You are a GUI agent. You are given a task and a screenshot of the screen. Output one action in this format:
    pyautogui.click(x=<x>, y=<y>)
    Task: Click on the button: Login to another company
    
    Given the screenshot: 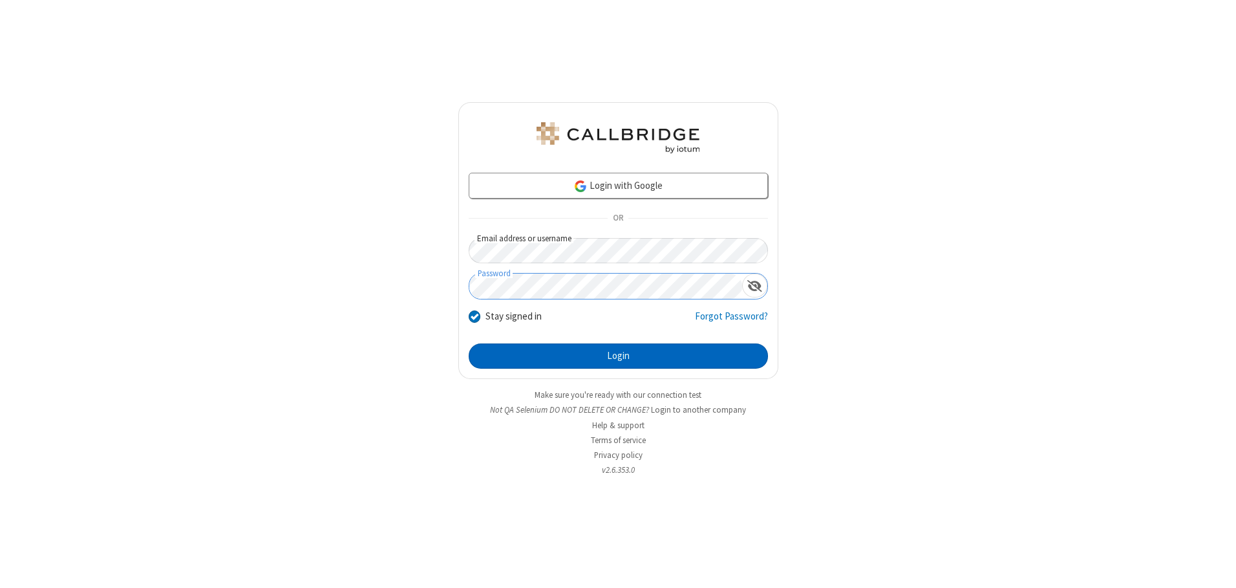 What is the action you would take?
    pyautogui.click(x=698, y=409)
    